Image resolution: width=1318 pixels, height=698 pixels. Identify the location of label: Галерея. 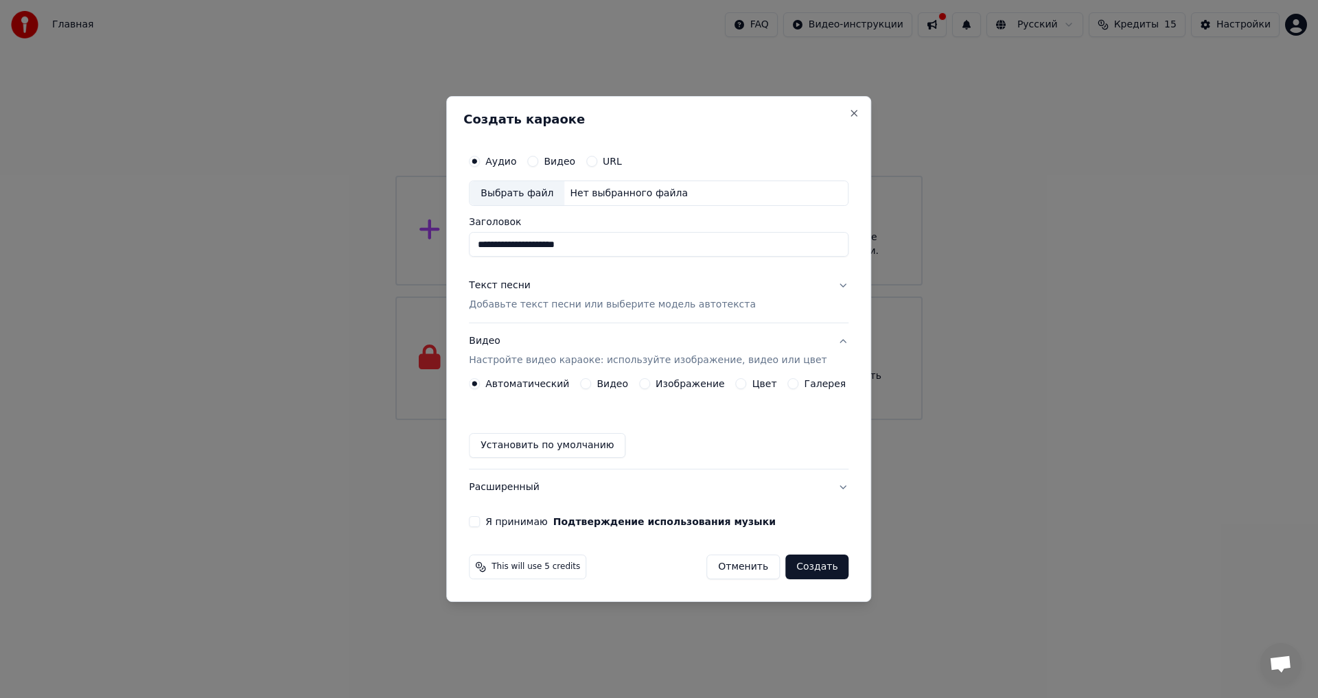
(825, 384).